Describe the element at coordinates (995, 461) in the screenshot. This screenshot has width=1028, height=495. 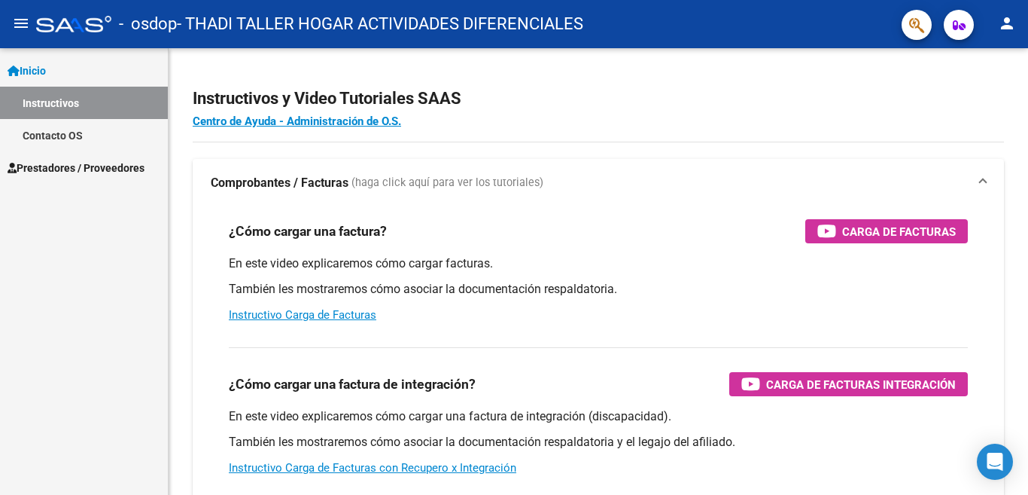
I see `div: Open Intercom Messenger` at that location.